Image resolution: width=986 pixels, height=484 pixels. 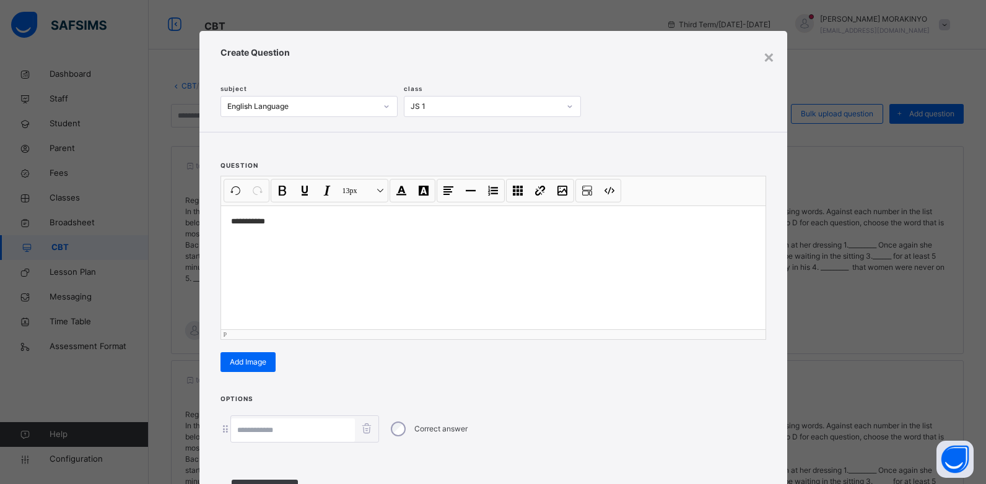 I want to click on button: Italic, so click(x=327, y=191).